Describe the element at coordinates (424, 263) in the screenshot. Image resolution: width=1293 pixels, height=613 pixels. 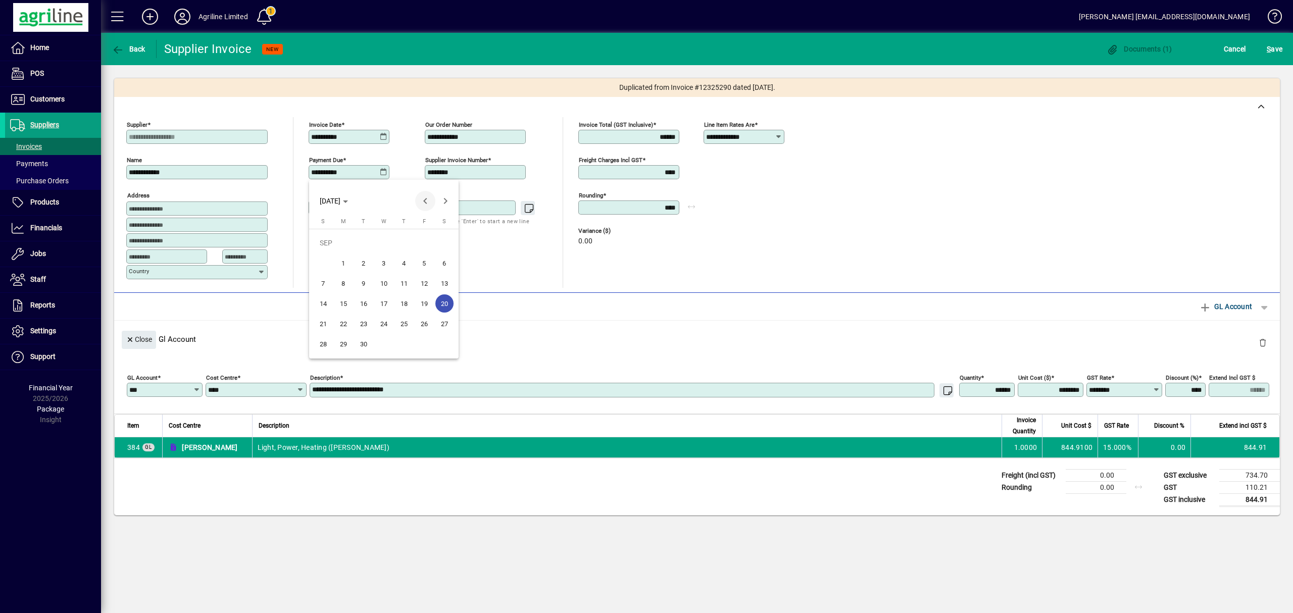
I see `span: 5` at that location.